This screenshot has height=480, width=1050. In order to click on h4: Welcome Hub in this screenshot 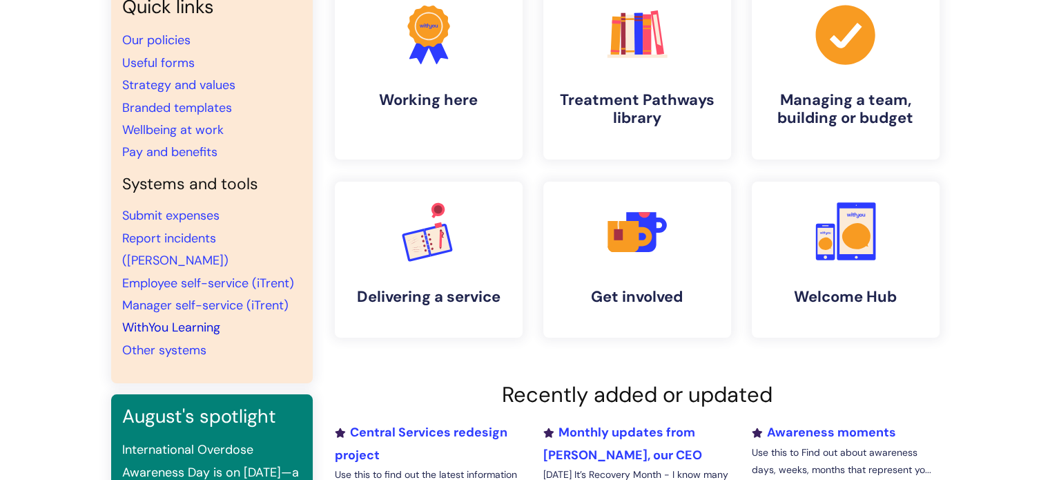, I will do `click(846, 297)`.